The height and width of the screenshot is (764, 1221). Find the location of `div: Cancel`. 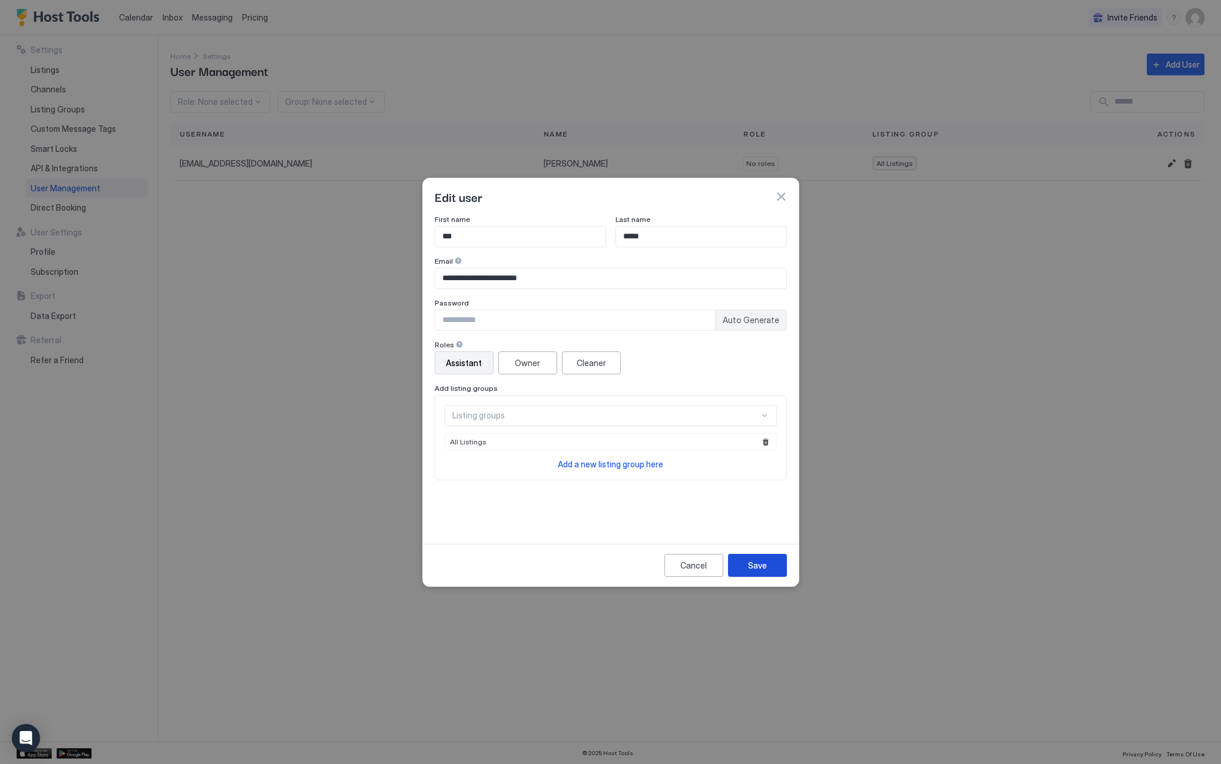

div: Cancel is located at coordinates (693, 565).